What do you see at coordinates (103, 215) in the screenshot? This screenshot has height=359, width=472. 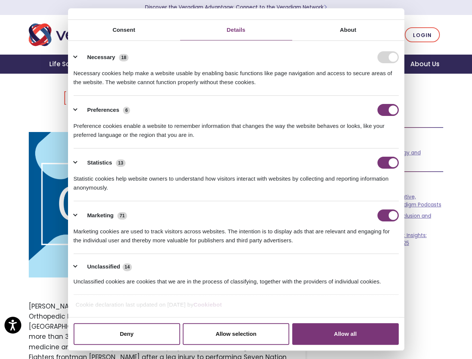 I see `button: Marketing (71)` at bounding box center [103, 215].